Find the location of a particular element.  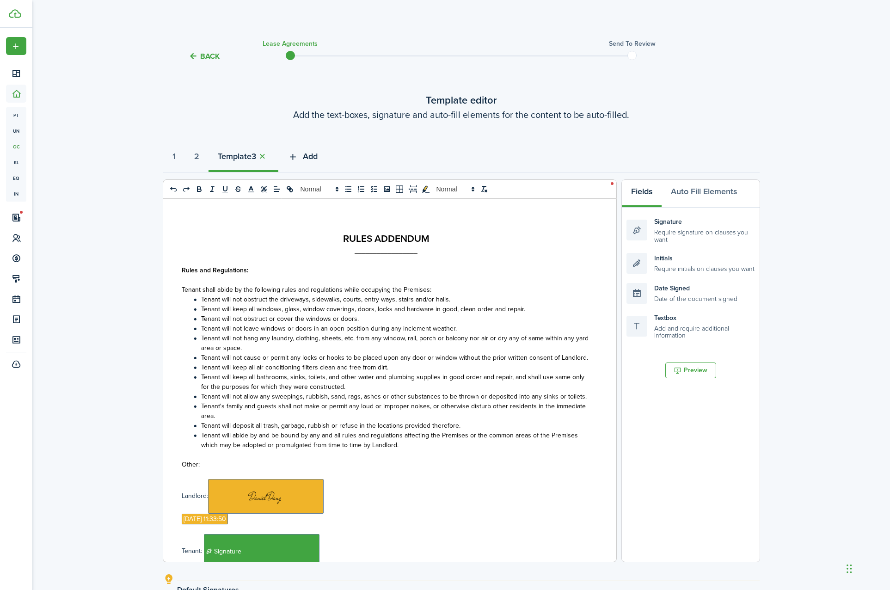

button: Open menu is located at coordinates (16, 46).